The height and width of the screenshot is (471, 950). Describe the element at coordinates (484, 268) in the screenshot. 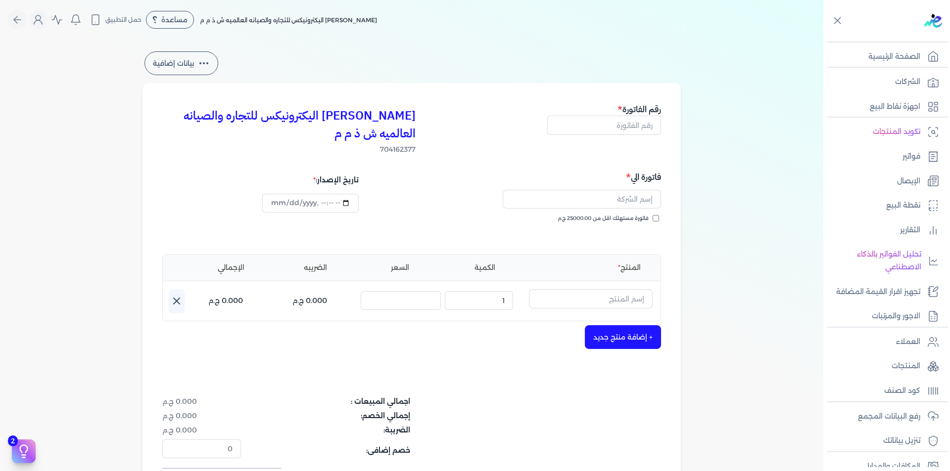

I see `li: الكمية` at that location.